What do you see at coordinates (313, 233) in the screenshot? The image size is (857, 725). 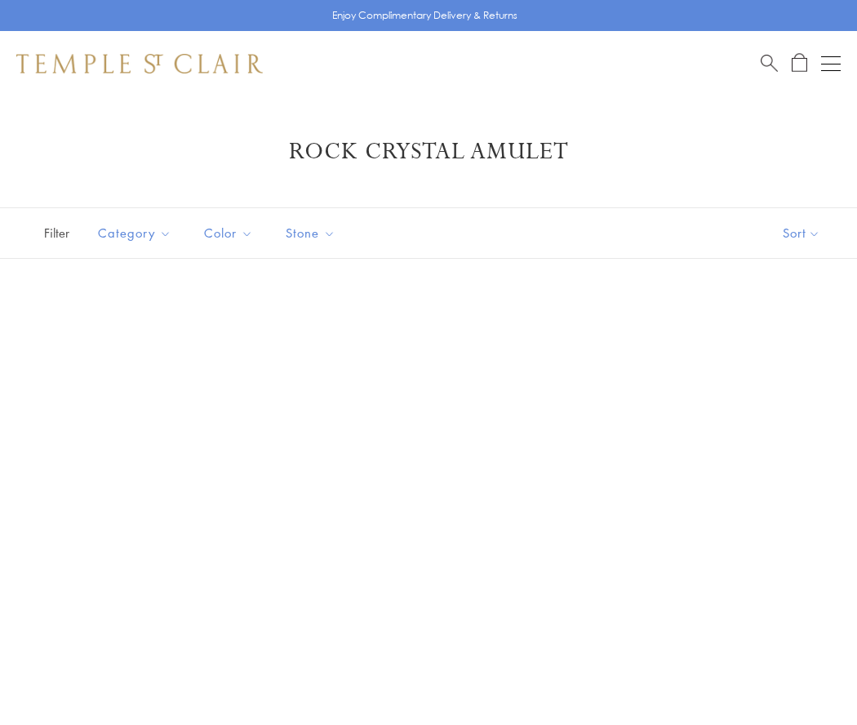 I see `span: Stone` at bounding box center [313, 233].